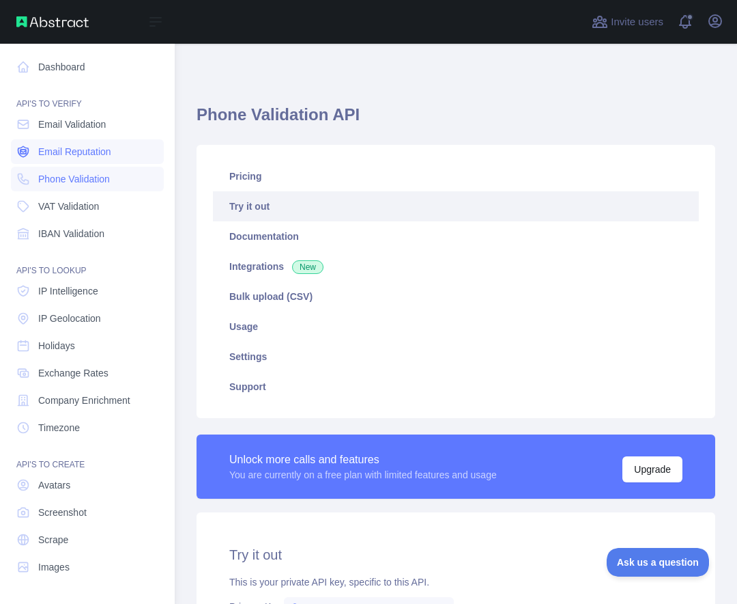 The width and height of the screenshot is (737, 604). Describe the element at coordinates (456, 356) in the screenshot. I see `a: Settings` at that location.